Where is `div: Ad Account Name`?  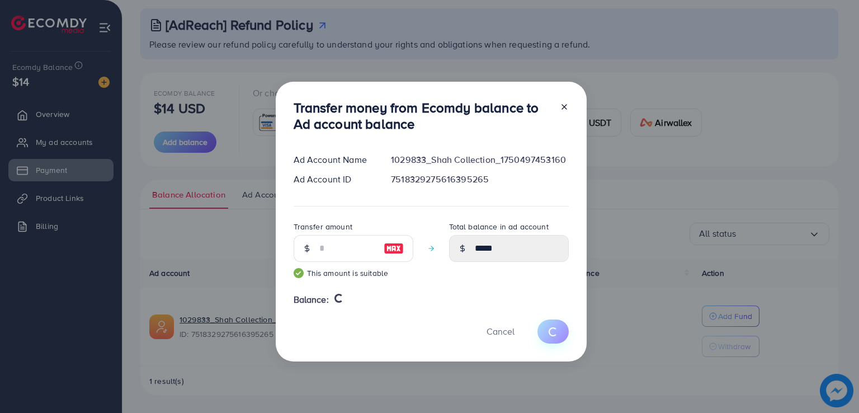
div: Ad Account Name is located at coordinates (333, 159).